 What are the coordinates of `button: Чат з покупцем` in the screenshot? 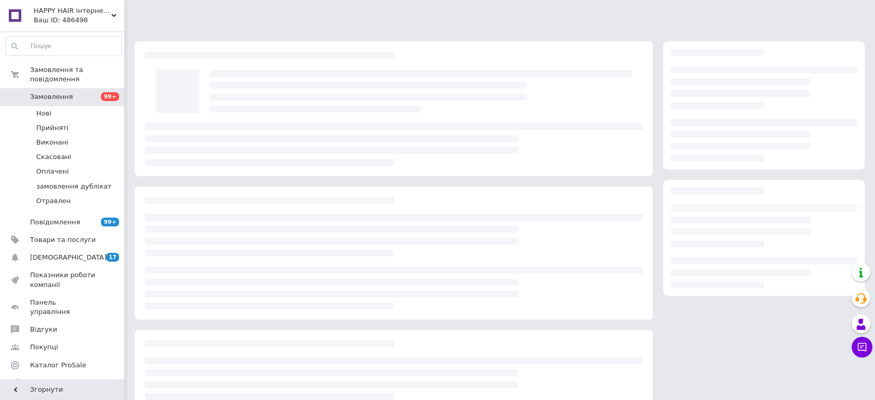 It's located at (862, 347).